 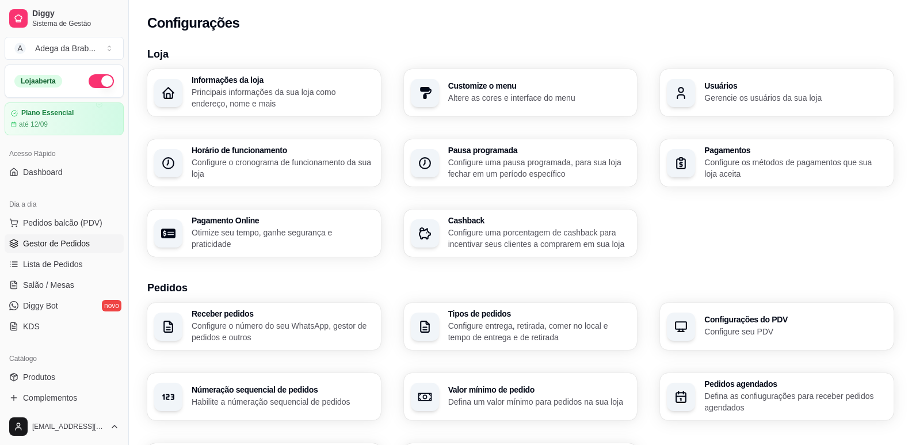 What do you see at coordinates (776, 93) in the screenshot?
I see `button: UsuáriosGerencie os usuários da sua loja` at bounding box center [776, 93].